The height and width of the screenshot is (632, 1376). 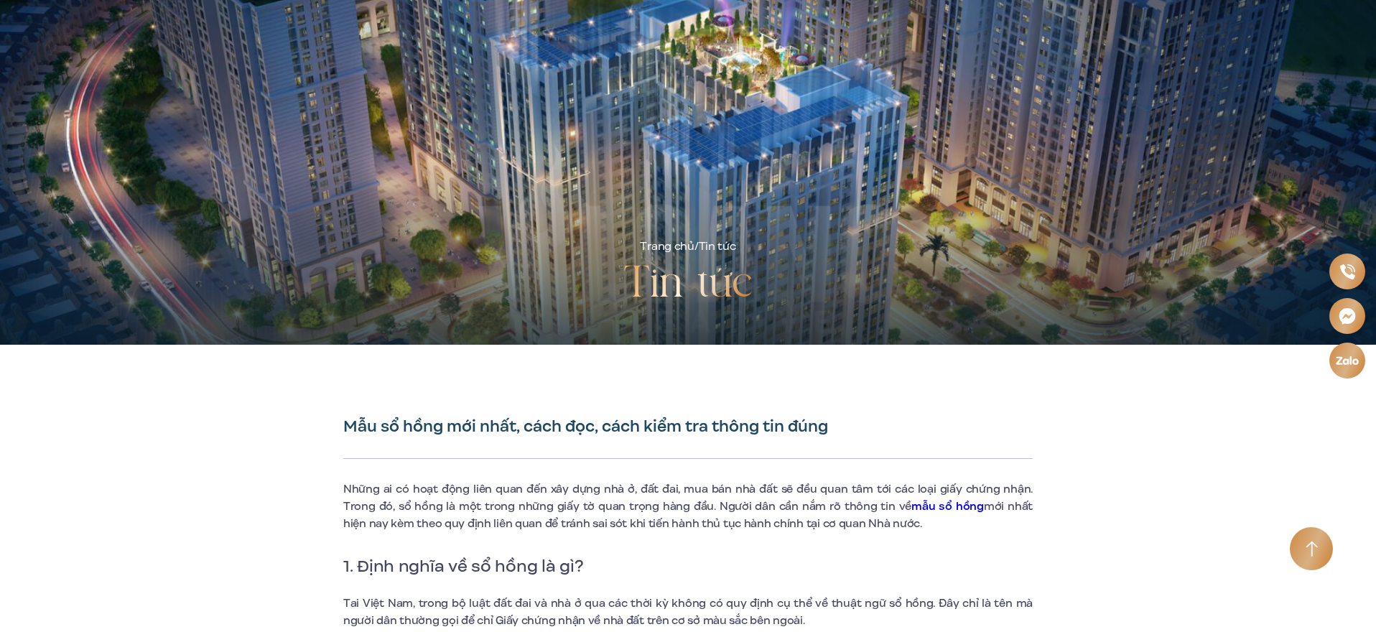 I want to click on img: Phone icon, so click(x=1347, y=271).